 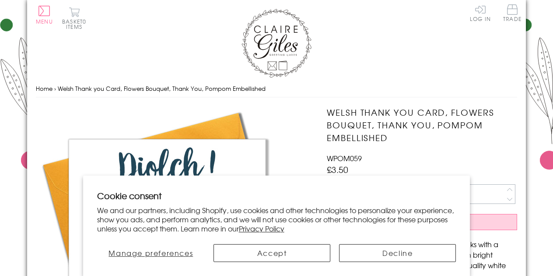 What do you see at coordinates (422, 125) in the screenshot?
I see `h1: Welsh Thank you Card, Flowers Bouquet, Thank You, Pompom Embellished` at bounding box center [422, 125].